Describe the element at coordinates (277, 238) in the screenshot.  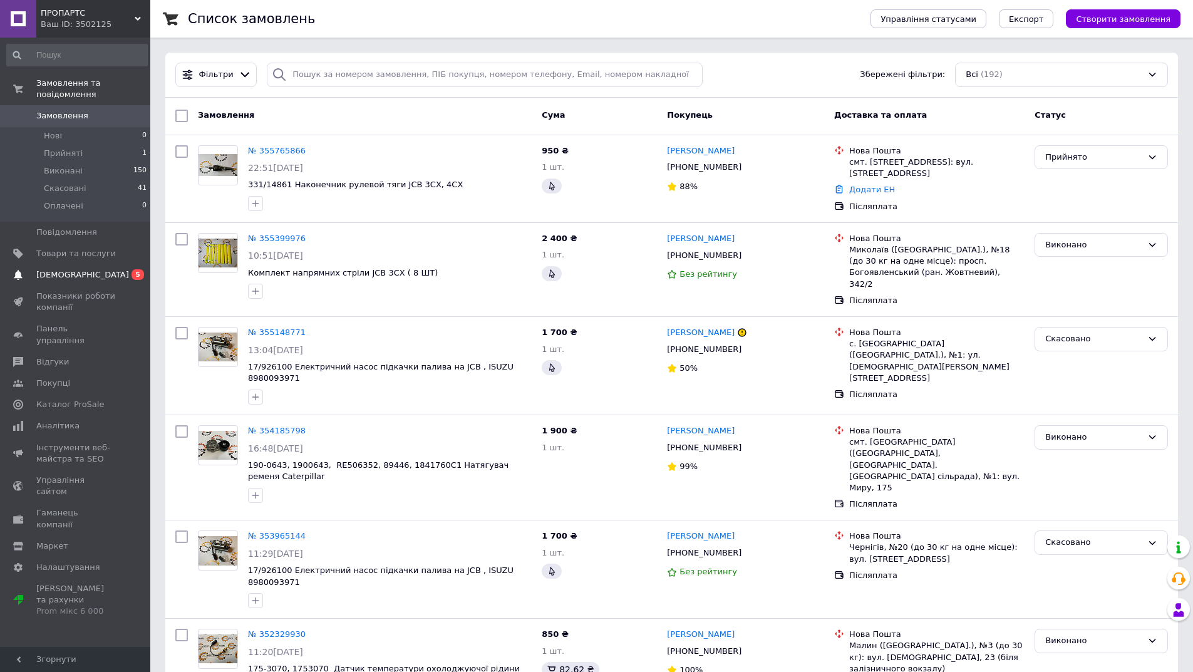
I see `a: № 355399976` at that location.